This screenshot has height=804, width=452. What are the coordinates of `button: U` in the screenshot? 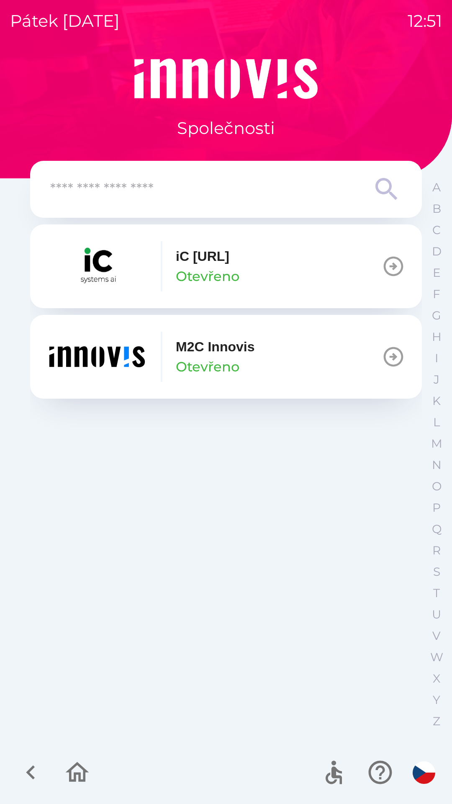 It's located at (437, 614).